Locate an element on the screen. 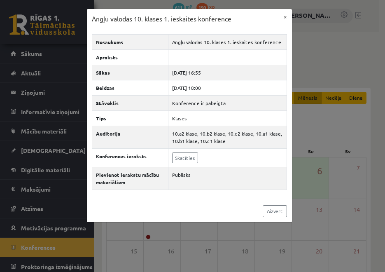  th: Beidzas is located at coordinates (130, 87).